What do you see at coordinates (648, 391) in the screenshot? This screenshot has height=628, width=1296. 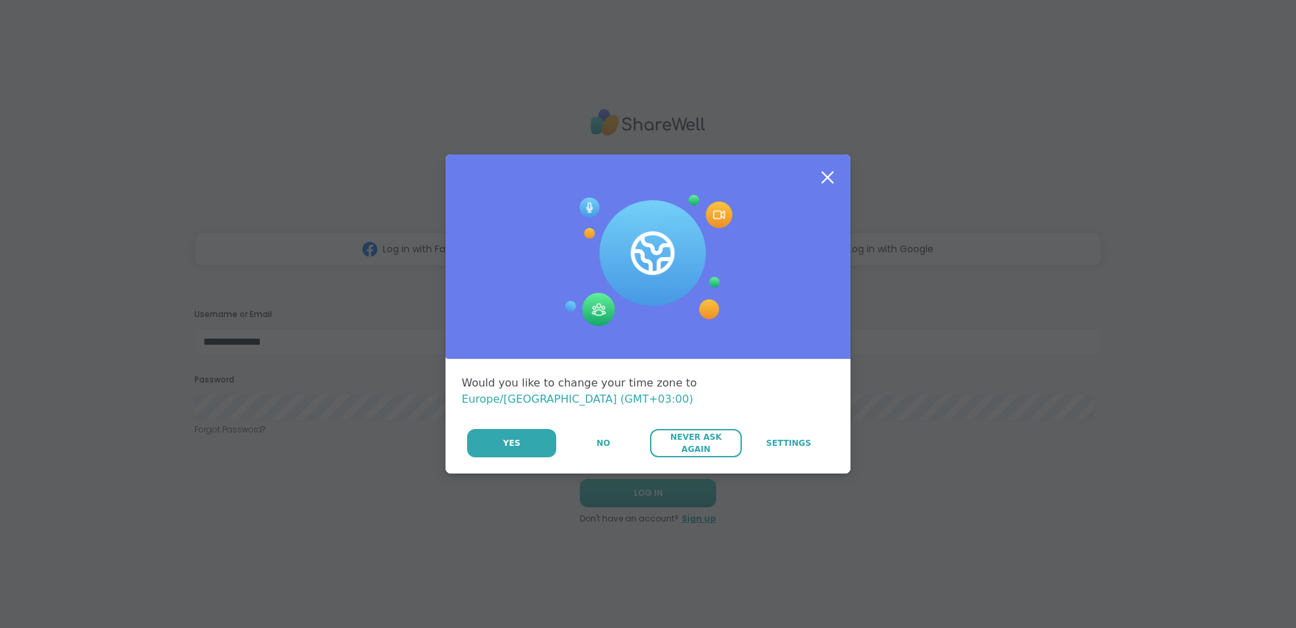 I see `div: Would you like to change your time zone to` at bounding box center [648, 391].